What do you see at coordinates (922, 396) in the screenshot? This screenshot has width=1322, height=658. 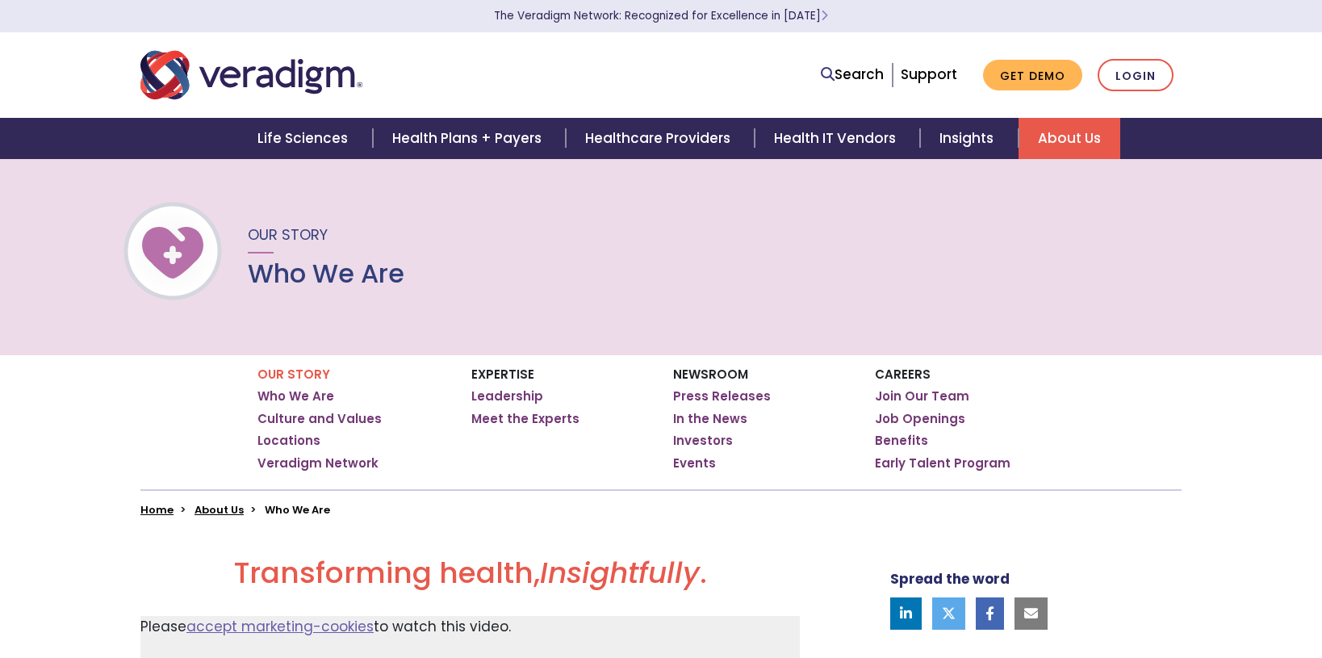 I see `a: Join Our Team` at bounding box center [922, 396].